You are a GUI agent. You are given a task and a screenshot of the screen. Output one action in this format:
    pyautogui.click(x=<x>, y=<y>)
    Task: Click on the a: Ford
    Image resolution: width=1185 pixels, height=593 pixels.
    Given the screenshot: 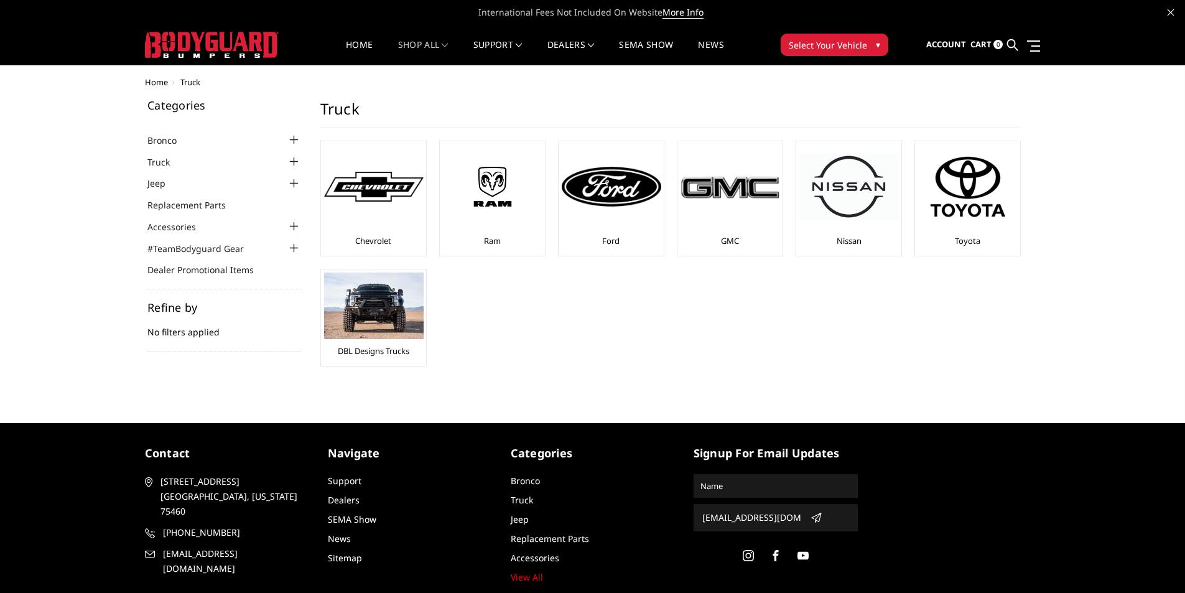 What is the action you would take?
    pyautogui.click(x=611, y=241)
    